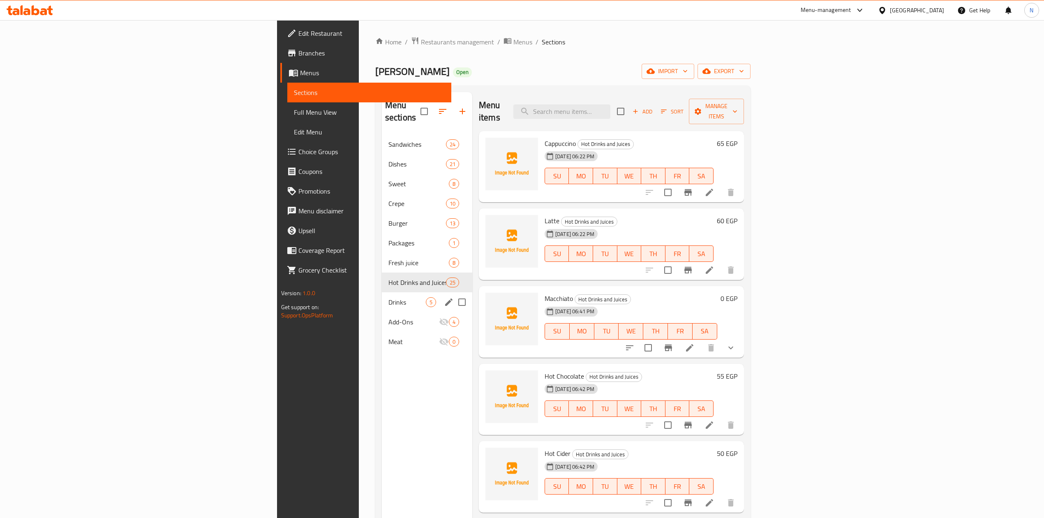 This screenshot has width=1044, height=518. What do you see at coordinates (724, 71) in the screenshot?
I see `span: export` at bounding box center [724, 71].